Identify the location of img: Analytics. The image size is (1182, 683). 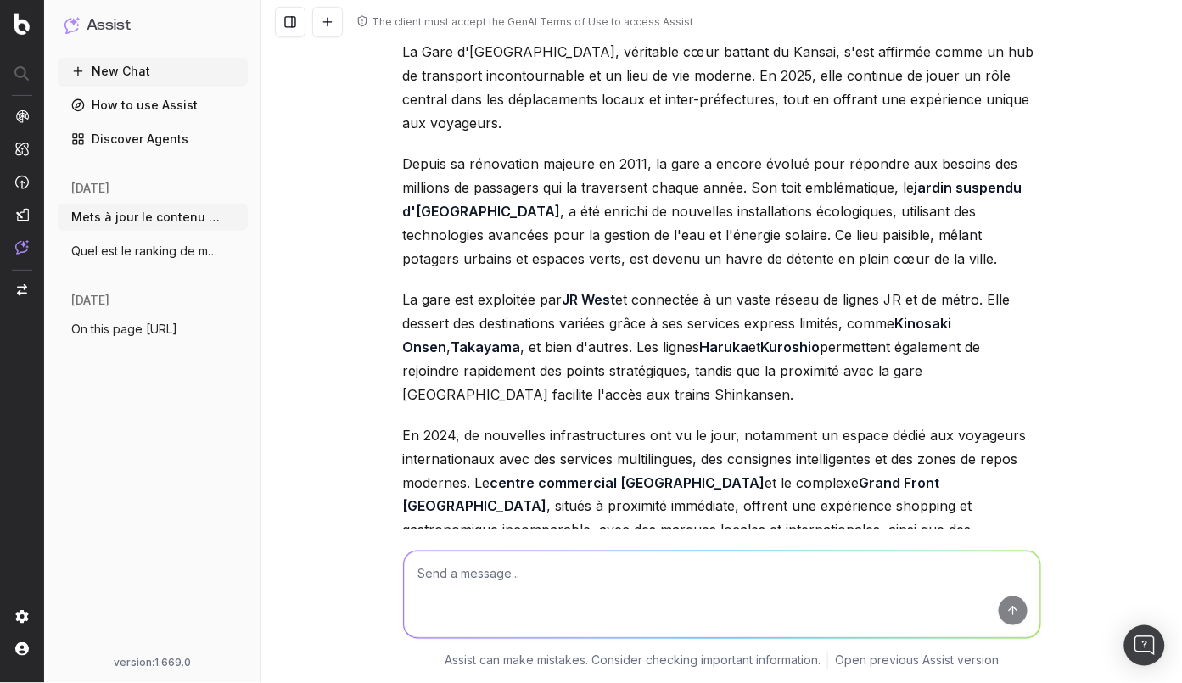
(22, 116).